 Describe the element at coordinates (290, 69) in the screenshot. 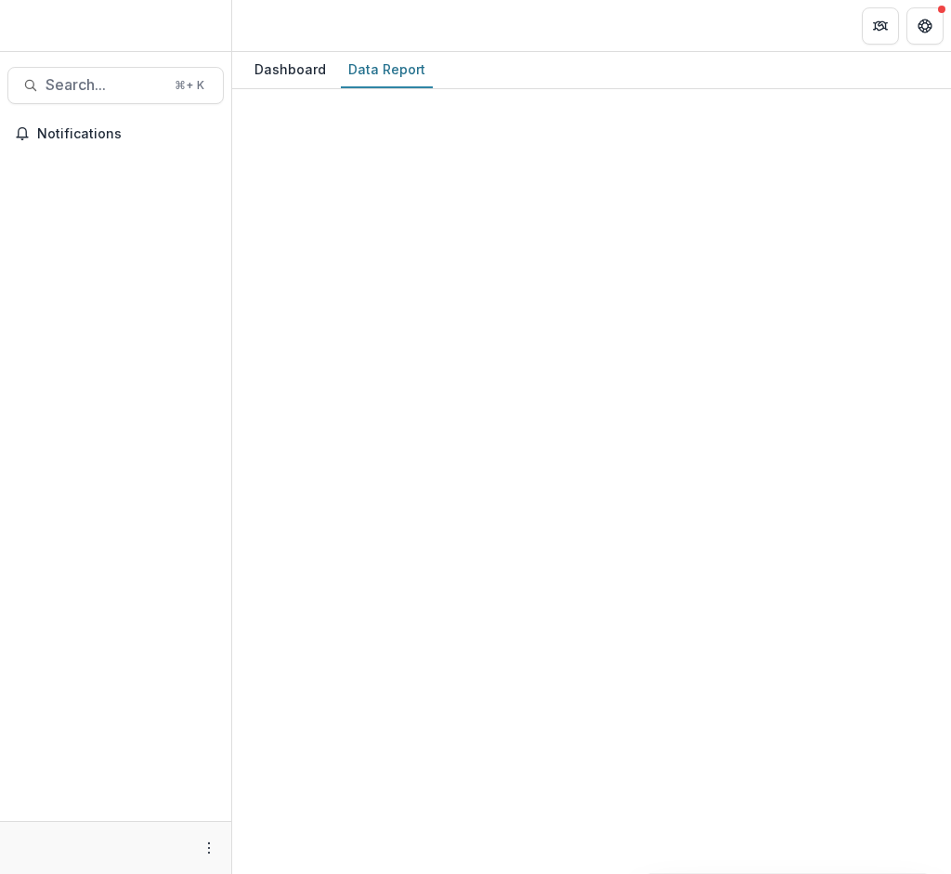

I see `div: Dashboard` at that location.